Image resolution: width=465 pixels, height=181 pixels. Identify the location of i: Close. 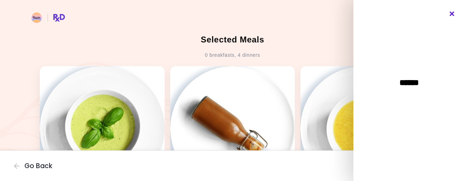
(452, 14).